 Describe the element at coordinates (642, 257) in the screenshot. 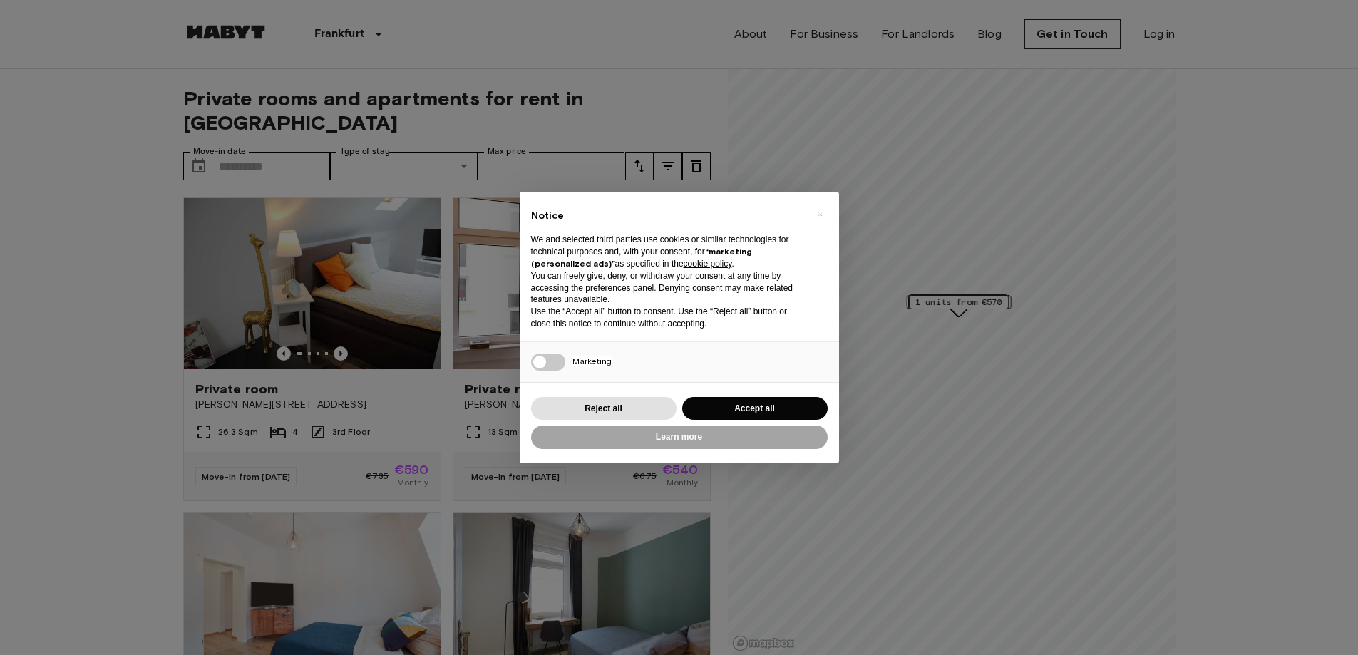

I see `strong: “marketing (personalized ads)”` at that location.